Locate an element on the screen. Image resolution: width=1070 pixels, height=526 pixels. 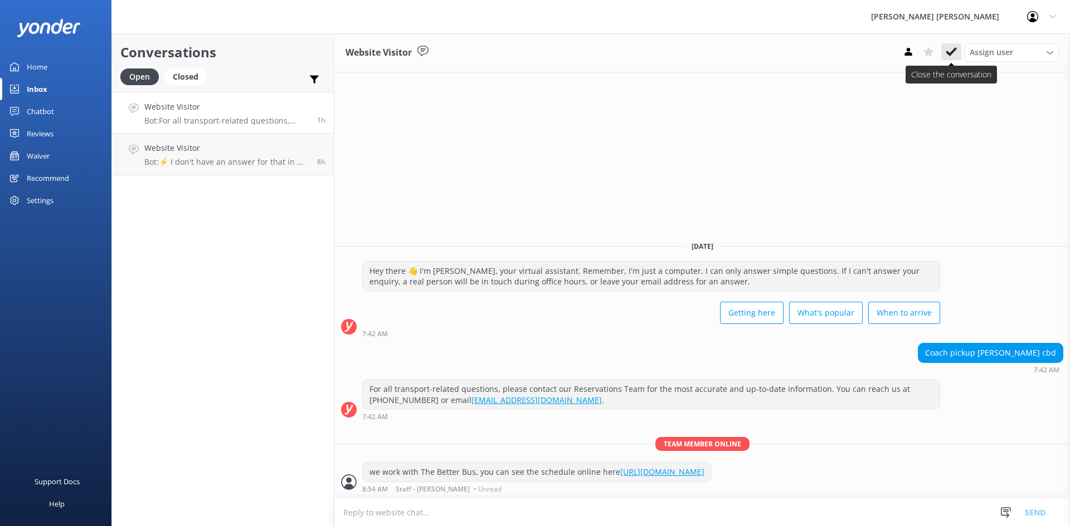
p: Bot: ⚡ I don't have an answer for that in my knowledge base. Please try and rephrase your questio... is located at coordinates (226, 162).